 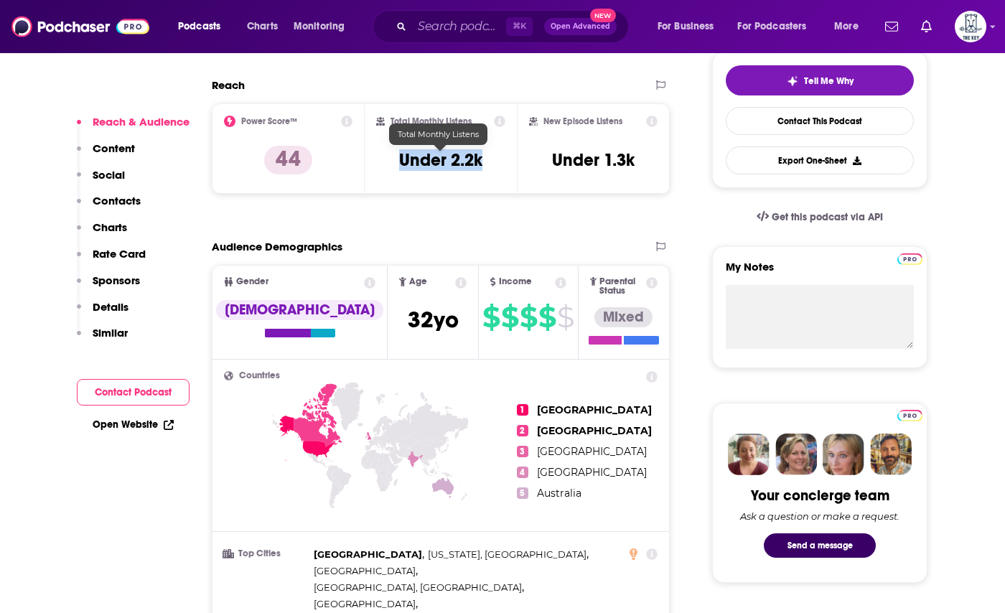 What do you see at coordinates (820, 546) in the screenshot?
I see `button: Send a message` at bounding box center [820, 546].